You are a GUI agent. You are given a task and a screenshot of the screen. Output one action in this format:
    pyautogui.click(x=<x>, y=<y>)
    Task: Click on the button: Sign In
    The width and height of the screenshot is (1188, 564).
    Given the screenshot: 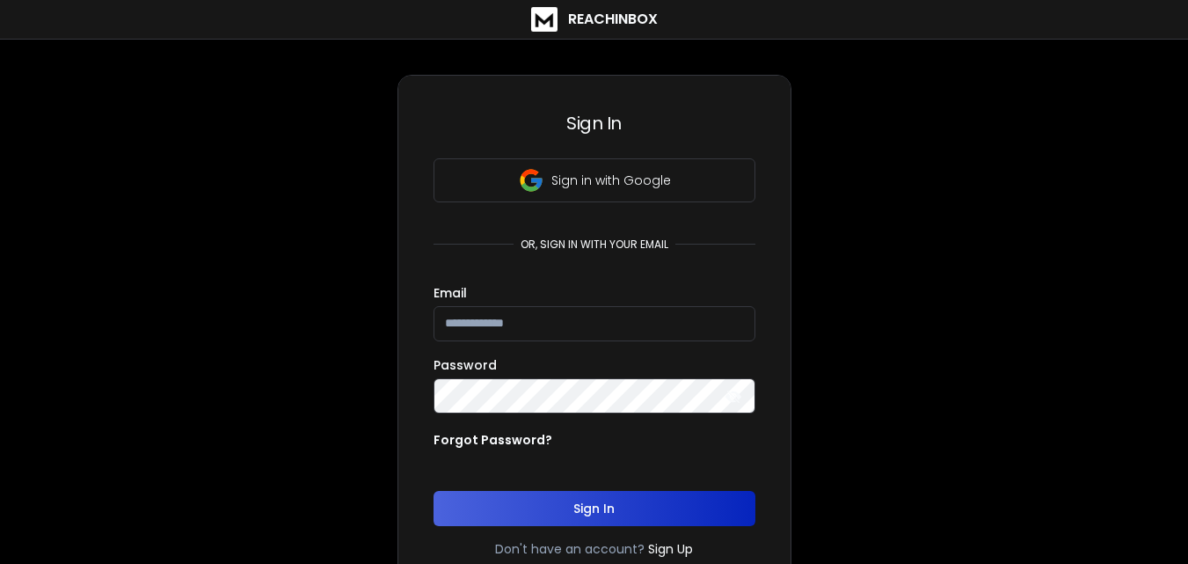 What is the action you would take?
    pyautogui.click(x=594, y=508)
    